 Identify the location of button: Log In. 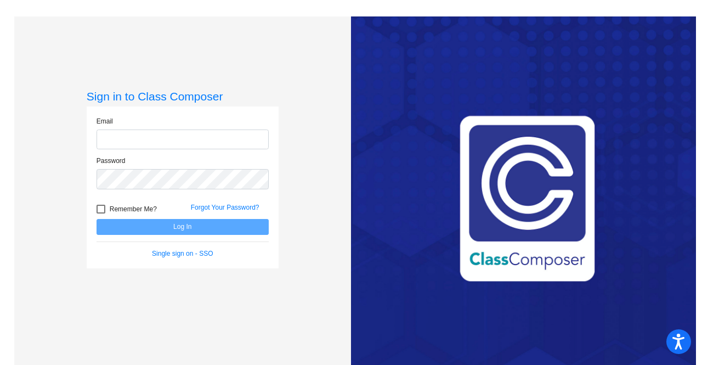
(183, 226).